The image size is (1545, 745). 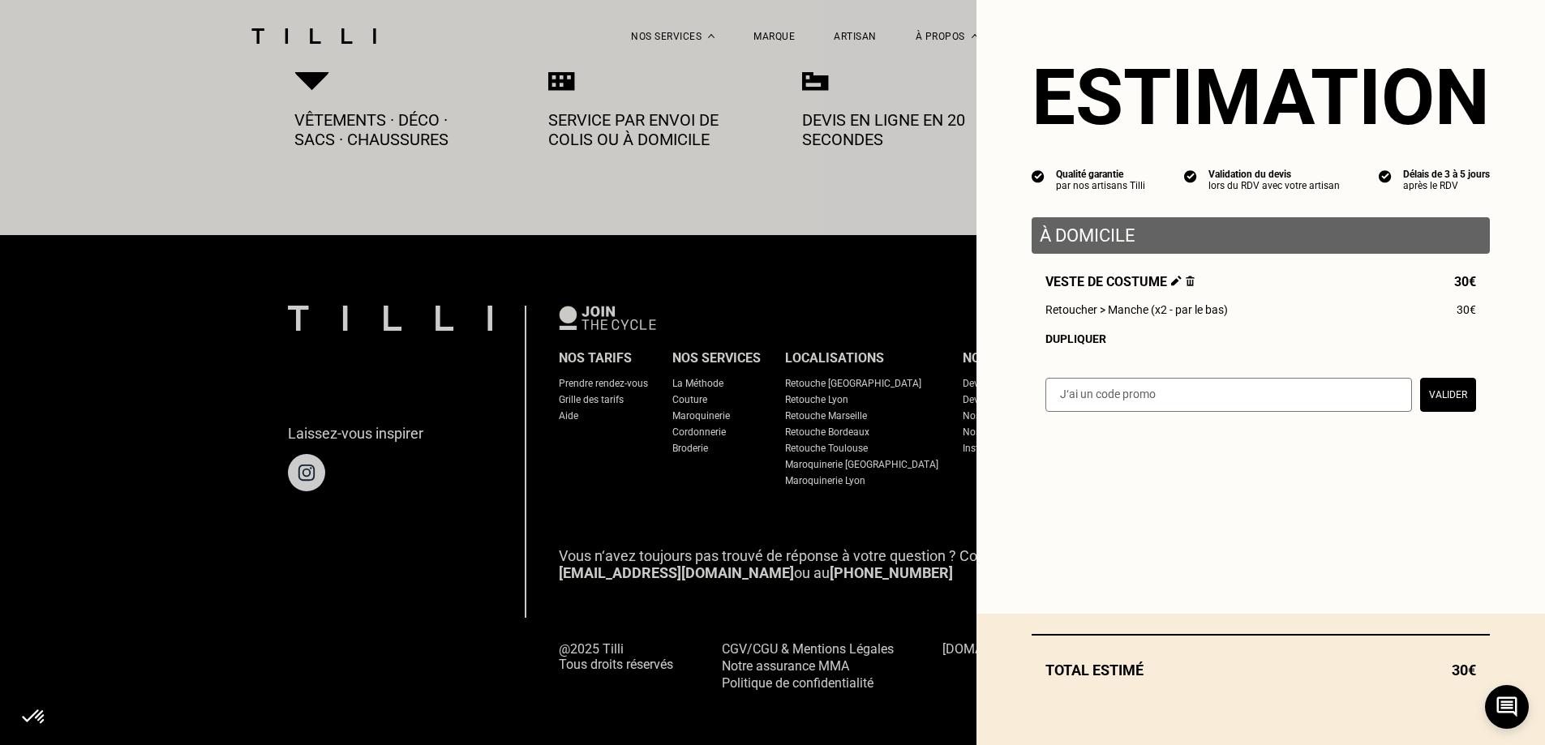 What do you see at coordinates (1260, 97) in the screenshot?
I see `section: Estimation` at bounding box center [1260, 97].